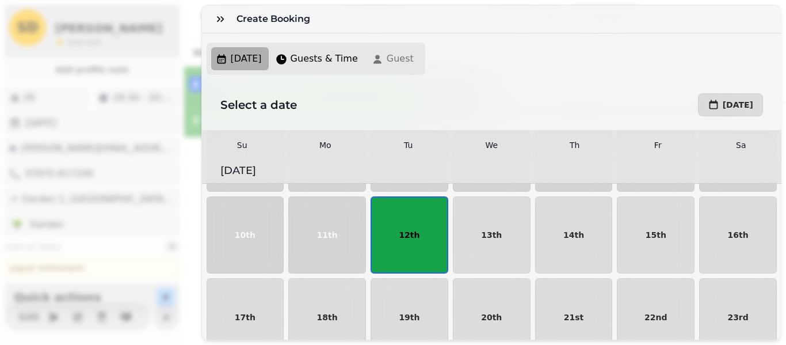  I want to click on div: Tu, so click(409, 145).